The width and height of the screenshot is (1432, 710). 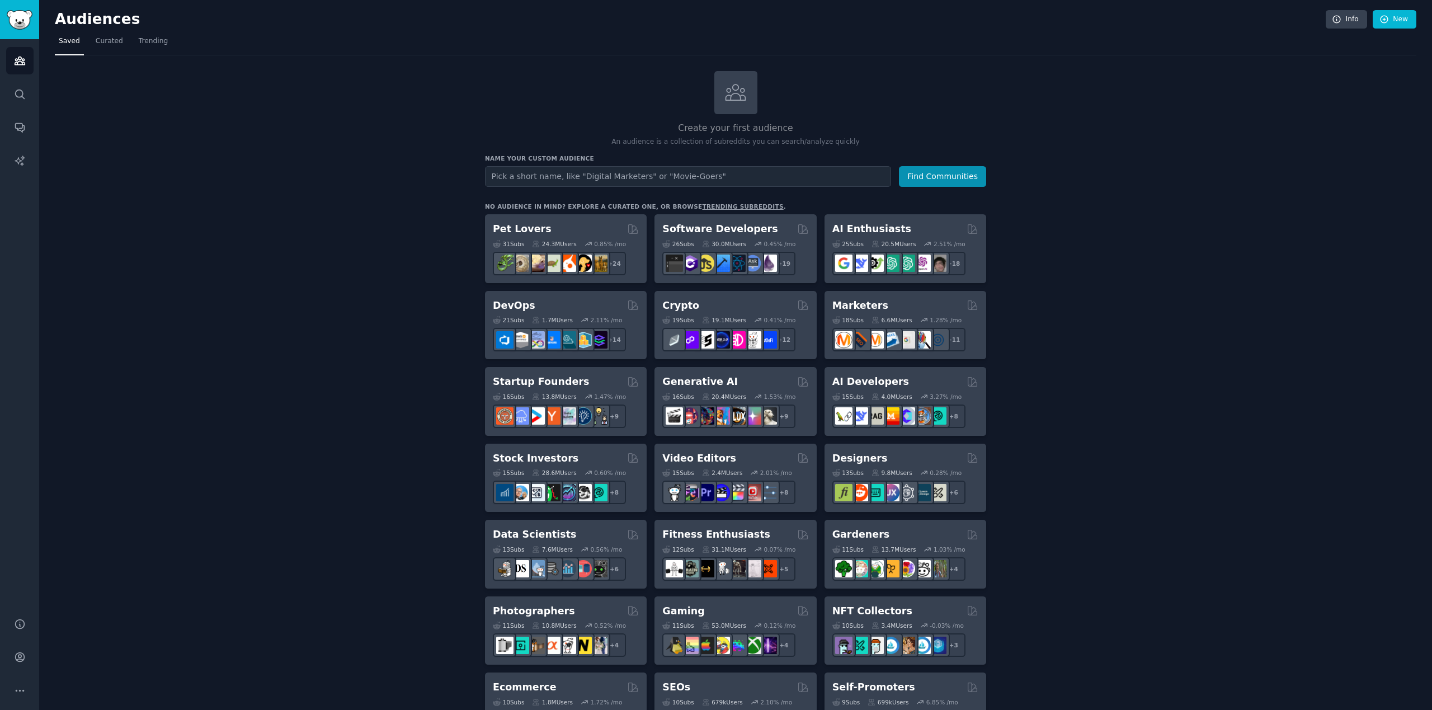 I want to click on div: + 6, so click(x=954, y=492).